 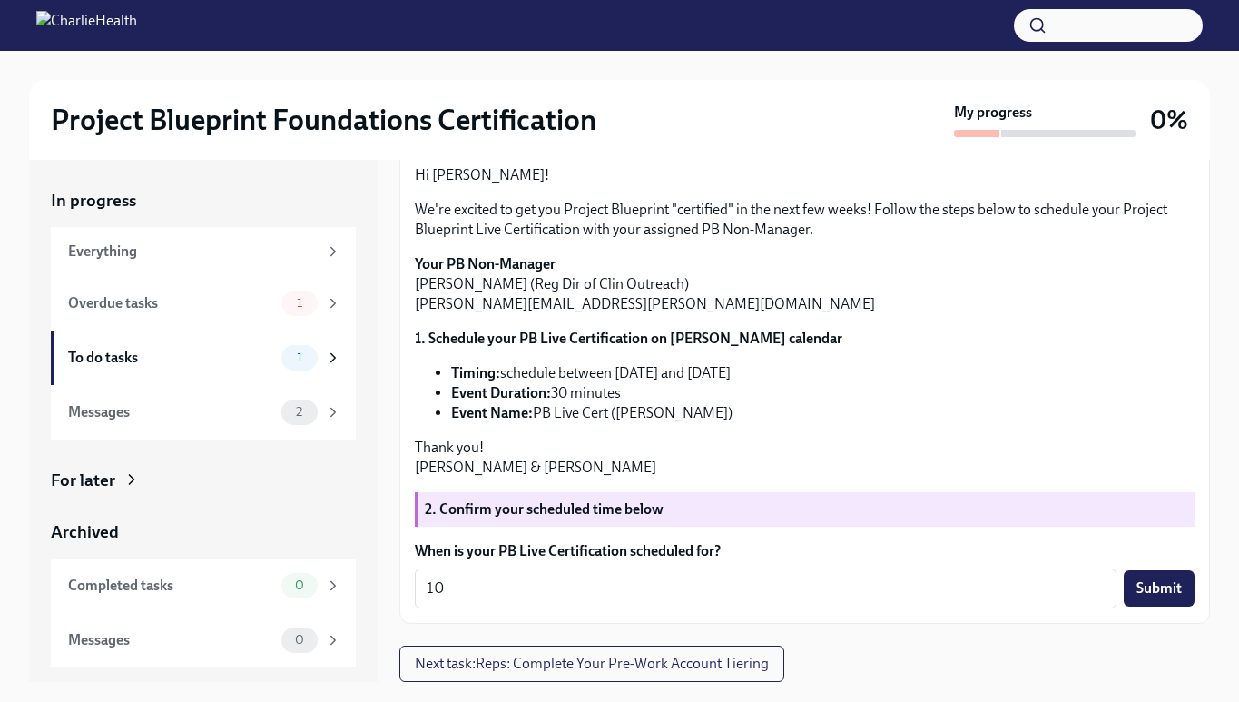 I want to click on a: To do tasks1, so click(x=203, y=358).